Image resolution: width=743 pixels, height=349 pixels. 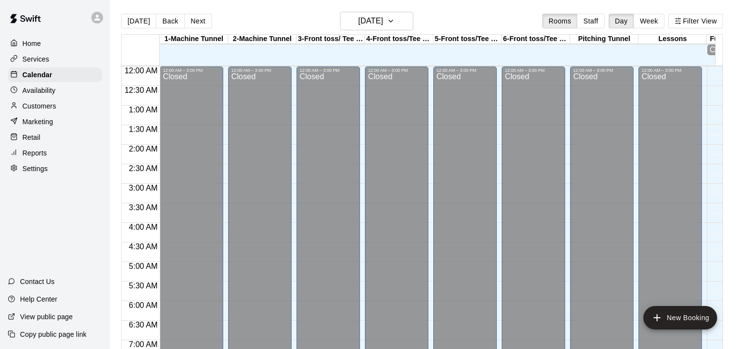 I want to click on div: Lessons, so click(x=673, y=39).